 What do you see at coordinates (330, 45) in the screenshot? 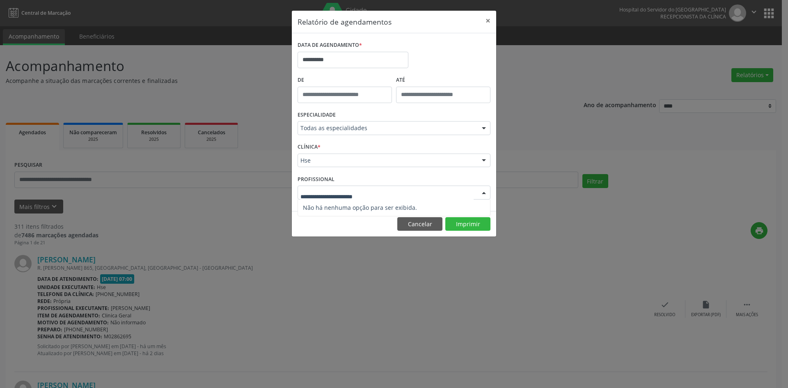
I see `label: DATA DE AGENDAMENTO` at bounding box center [330, 45].